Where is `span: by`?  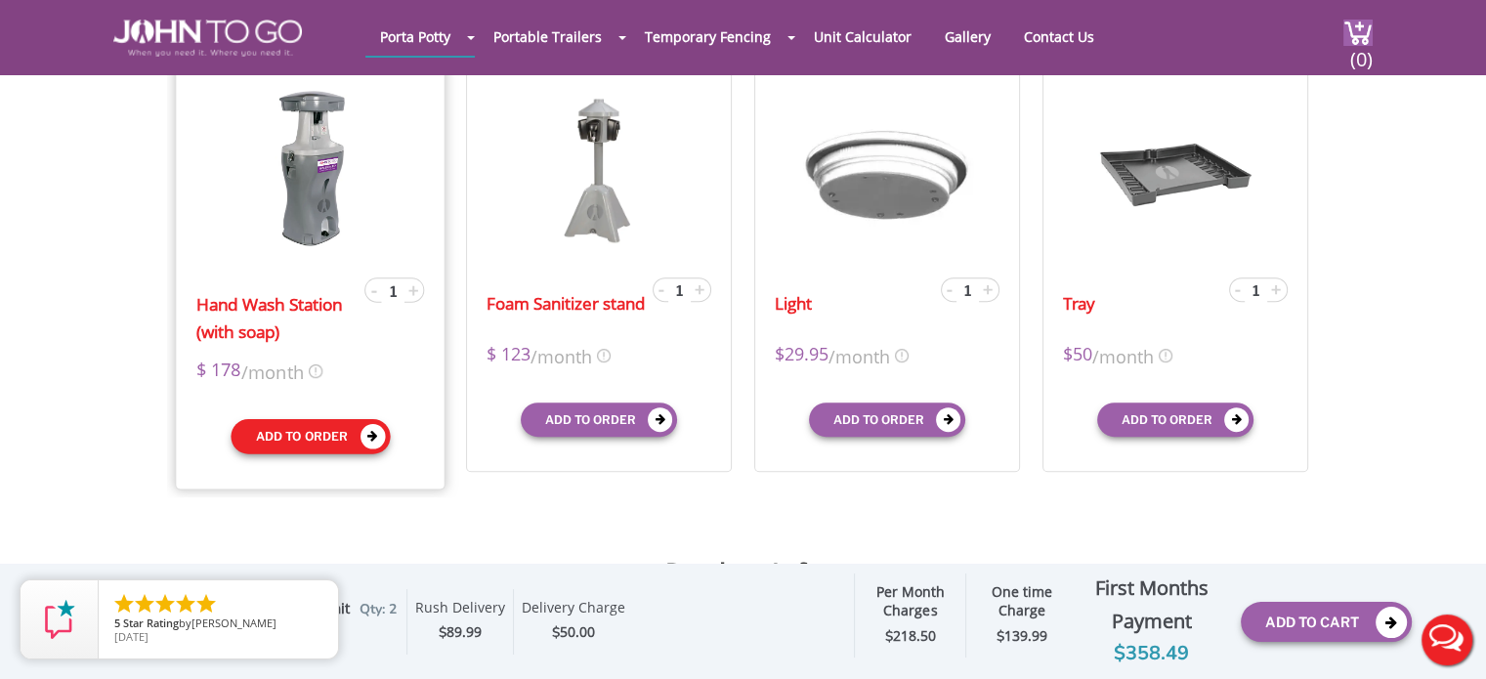 span: by is located at coordinates (218, 624).